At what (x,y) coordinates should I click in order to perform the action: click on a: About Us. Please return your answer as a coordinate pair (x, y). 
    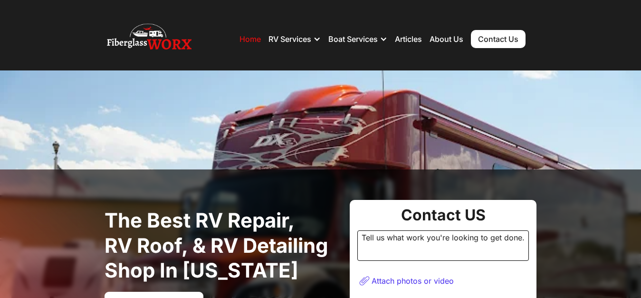
    Looking at the image, I should click on (446, 39).